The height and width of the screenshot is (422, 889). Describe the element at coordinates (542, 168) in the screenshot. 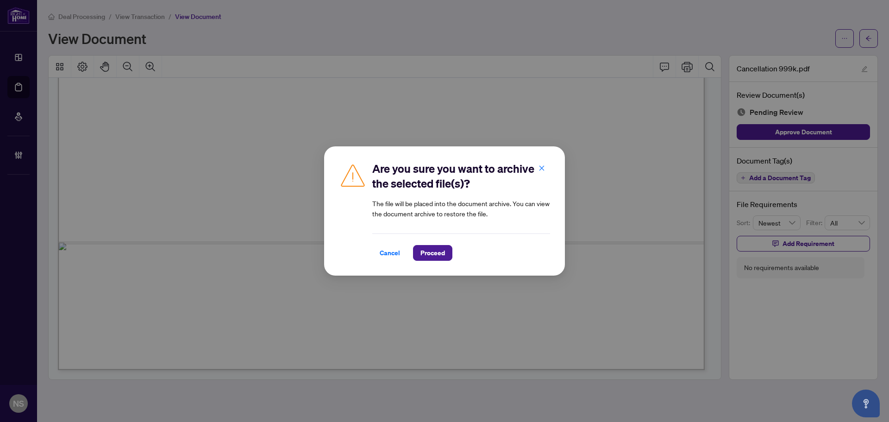

I see `span: close` at that location.